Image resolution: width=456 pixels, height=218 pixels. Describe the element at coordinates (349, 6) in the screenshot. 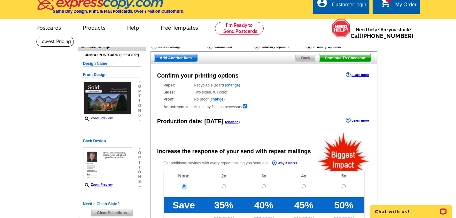

I see `div: Customer login` at that location.